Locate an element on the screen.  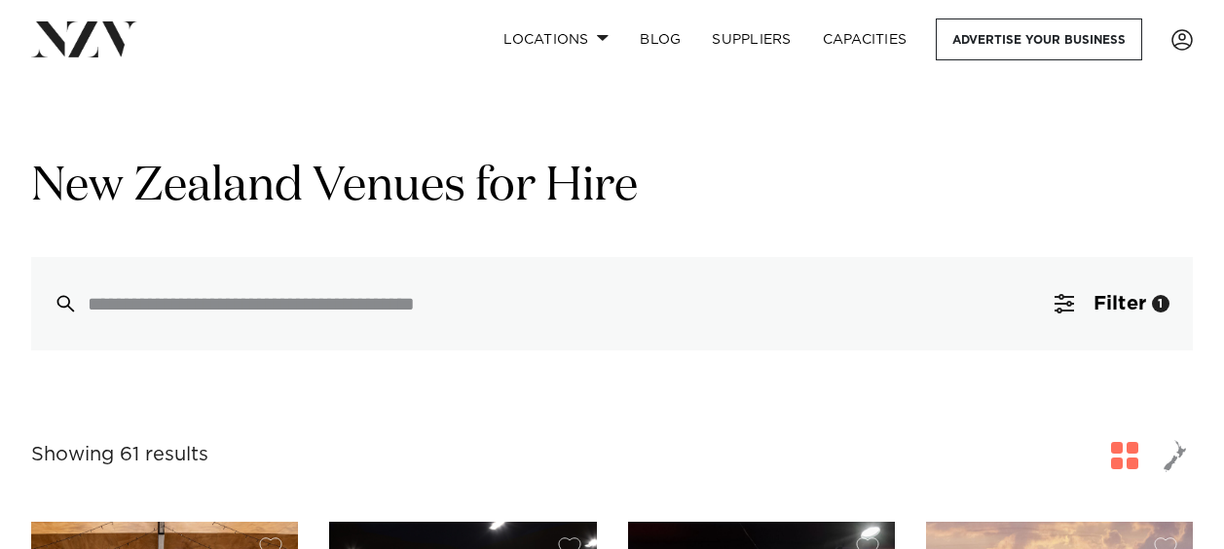
div: 1 is located at coordinates (1161, 304).